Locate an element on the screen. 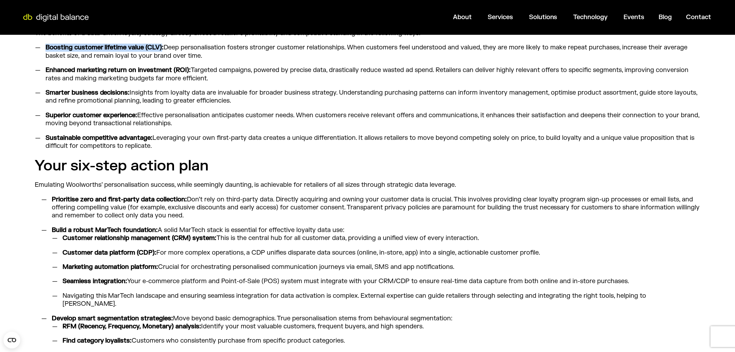  span: Solutions is located at coordinates (544, 17).